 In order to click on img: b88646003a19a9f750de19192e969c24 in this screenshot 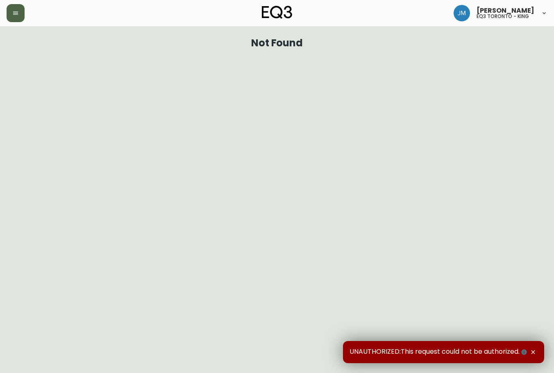, I will do `click(461, 13)`.